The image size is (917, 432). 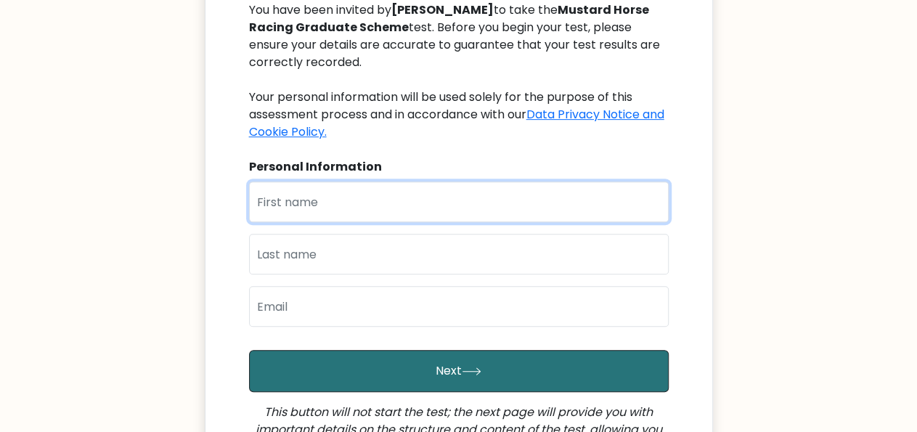 I want to click on input: Email, so click(x=459, y=306).